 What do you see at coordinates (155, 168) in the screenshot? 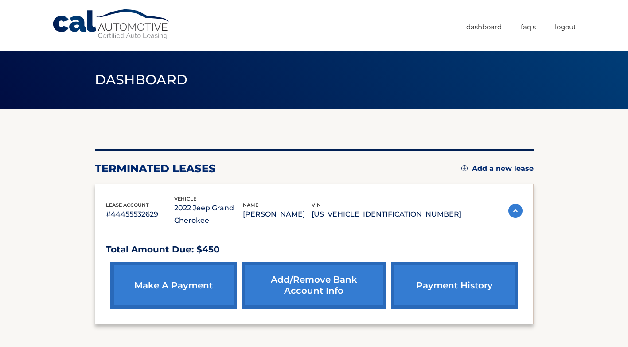
I see `h2: terminated leases` at bounding box center [155, 168].